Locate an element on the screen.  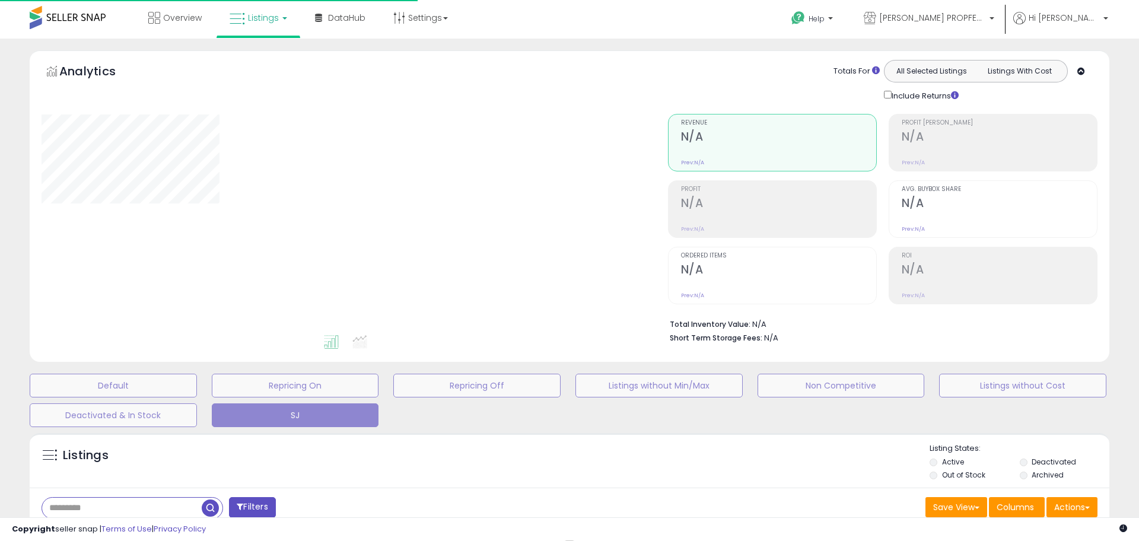
li: N/A is located at coordinates (879, 323).